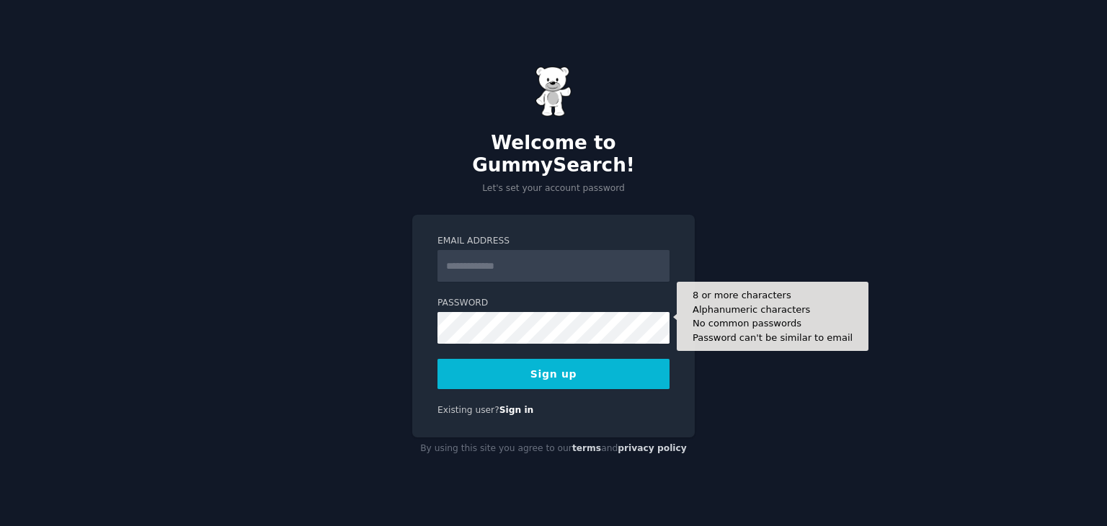 The width and height of the screenshot is (1107, 526). Describe the element at coordinates (553, 303) in the screenshot. I see `label: Password` at that location.